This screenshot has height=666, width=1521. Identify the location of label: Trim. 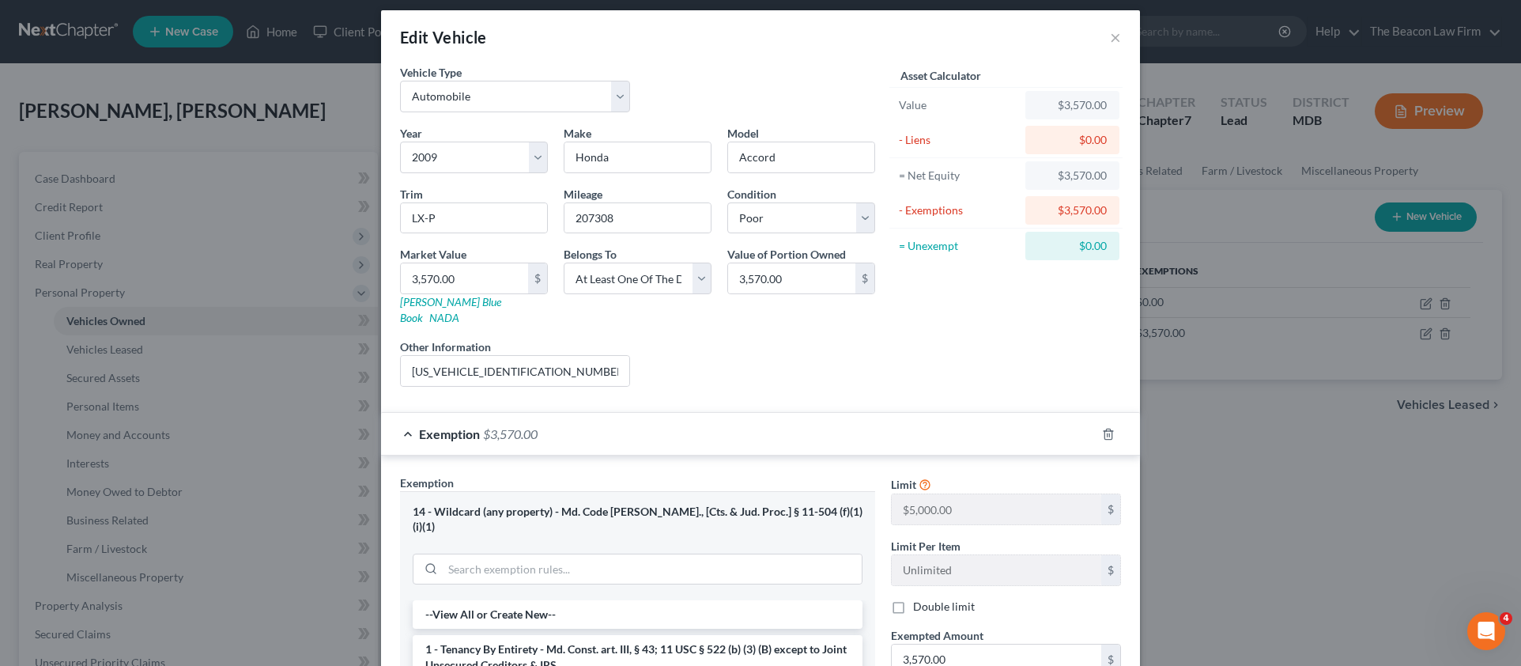
(411, 194).